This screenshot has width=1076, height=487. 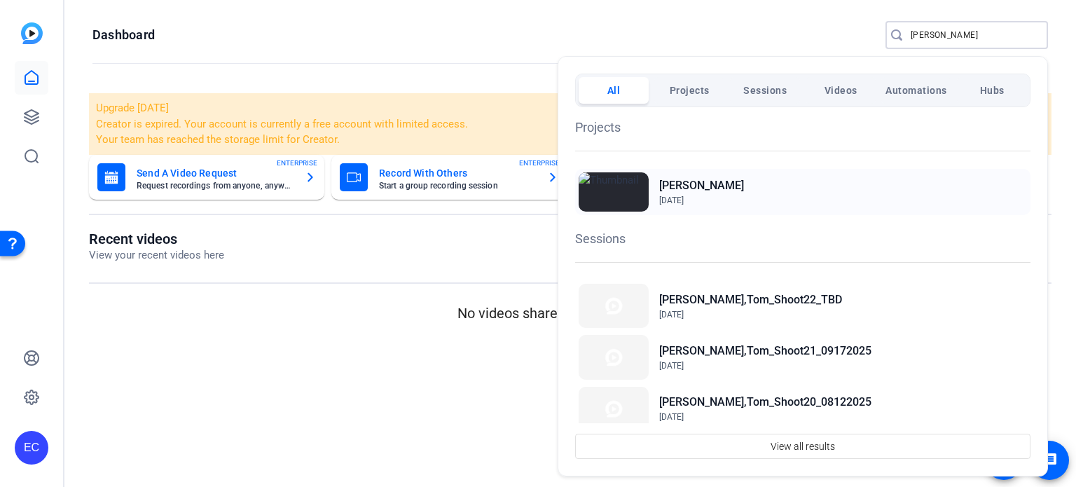 I want to click on button: View all results, so click(x=802, y=446).